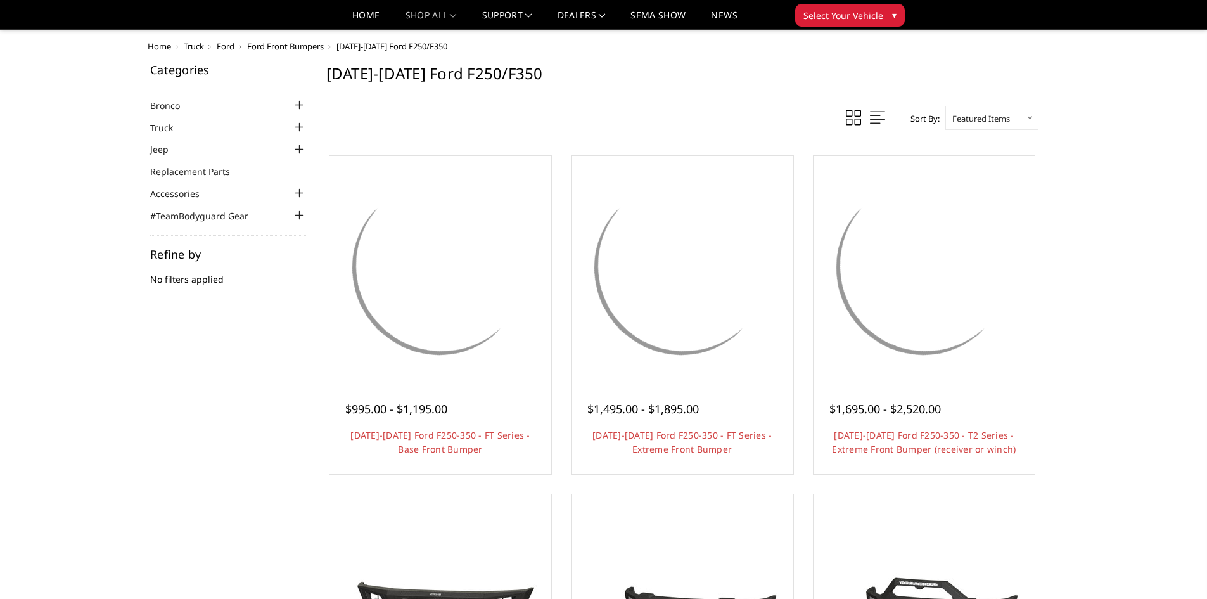 The width and height of the screenshot is (1207, 599). Describe the element at coordinates (431, 20) in the screenshot. I see `a: shop all` at that location.